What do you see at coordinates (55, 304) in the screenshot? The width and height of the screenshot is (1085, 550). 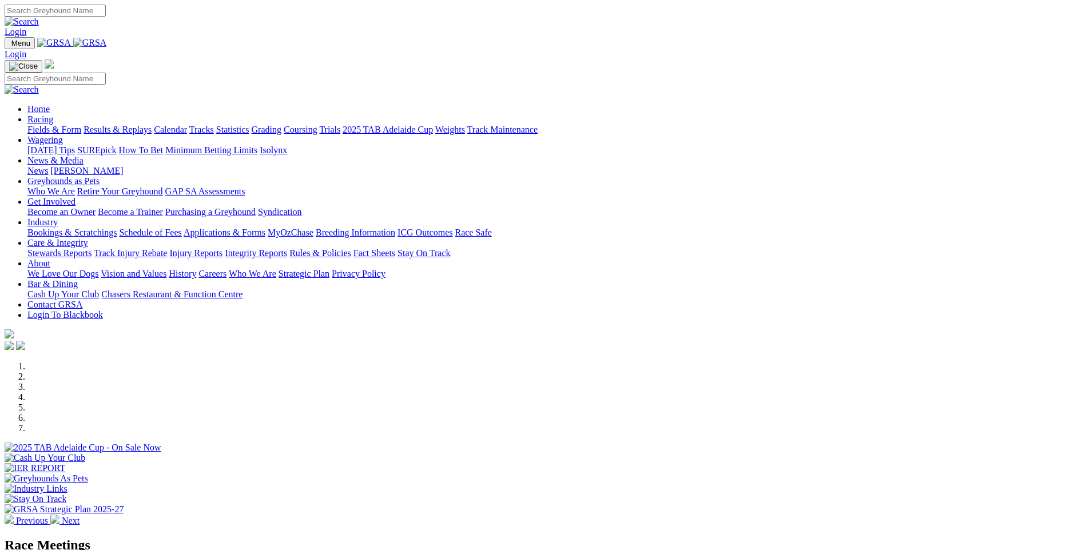 I see `a: Contact GRSA` at bounding box center [55, 304].